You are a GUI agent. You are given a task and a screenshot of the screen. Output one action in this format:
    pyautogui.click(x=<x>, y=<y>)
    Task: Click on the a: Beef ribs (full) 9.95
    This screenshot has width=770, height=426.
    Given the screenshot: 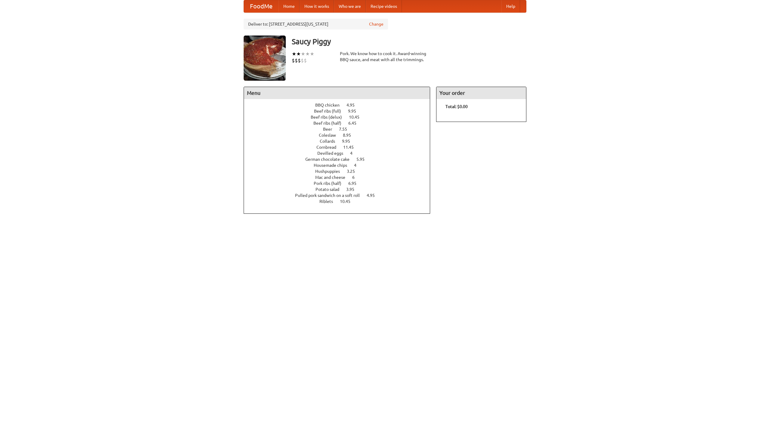 What is the action you would take?
    pyautogui.click(x=340, y=111)
    